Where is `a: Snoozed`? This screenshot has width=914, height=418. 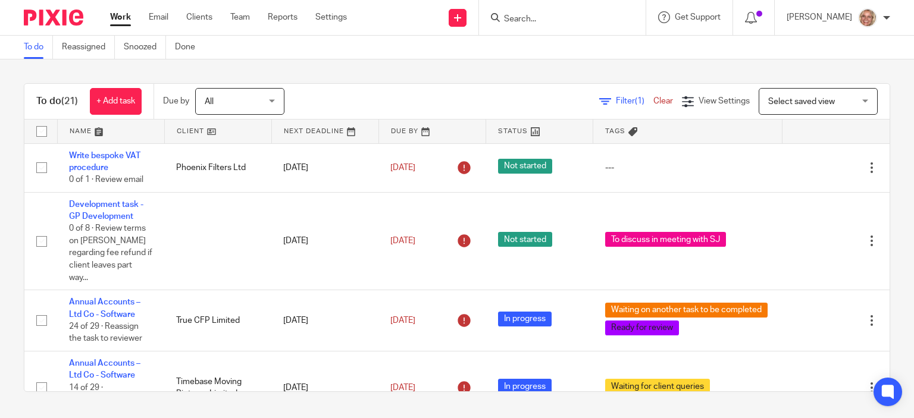 a: Snoozed is located at coordinates (145, 47).